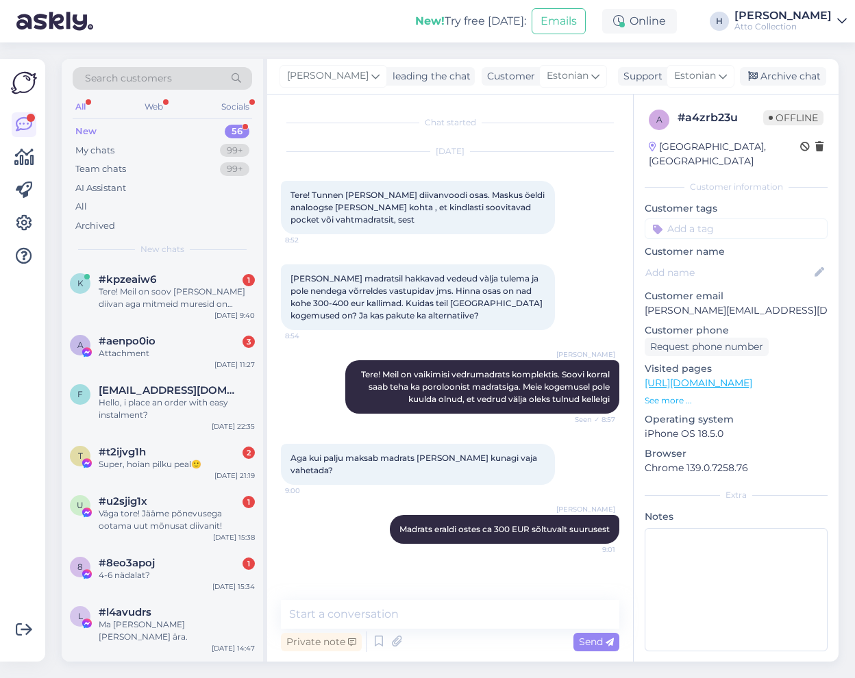  Describe the element at coordinates (80, 456) in the screenshot. I see `span: t` at that location.